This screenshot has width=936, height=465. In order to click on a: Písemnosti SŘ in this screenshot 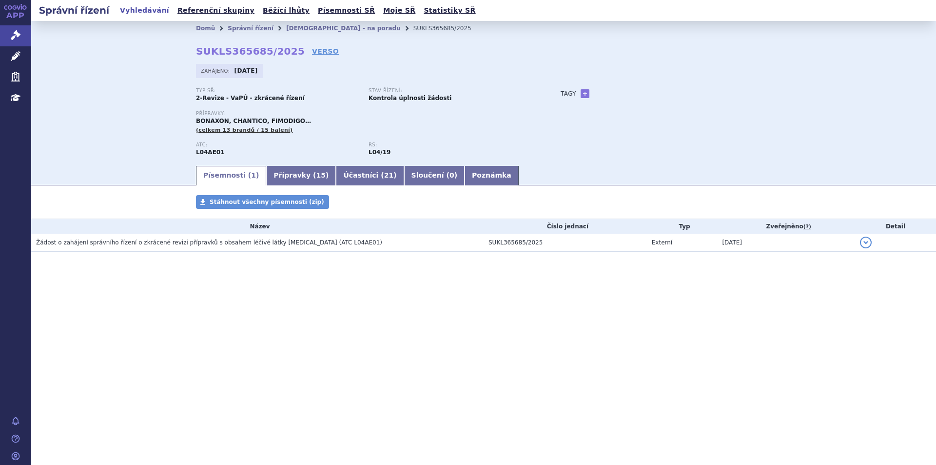, I will do `click(346, 10)`.